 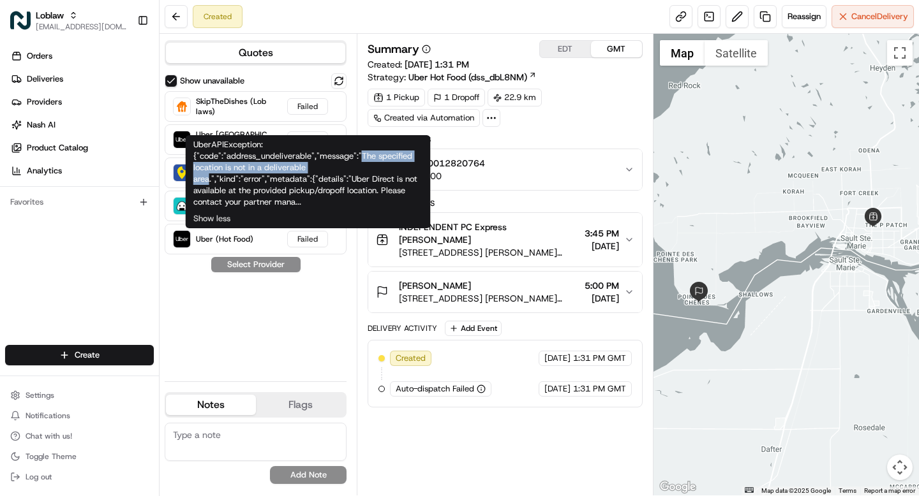 I want to click on div: UberAPIException: {"code":"address_undeliverable","message":"The specified location is not in a d..., so click(x=308, y=174).